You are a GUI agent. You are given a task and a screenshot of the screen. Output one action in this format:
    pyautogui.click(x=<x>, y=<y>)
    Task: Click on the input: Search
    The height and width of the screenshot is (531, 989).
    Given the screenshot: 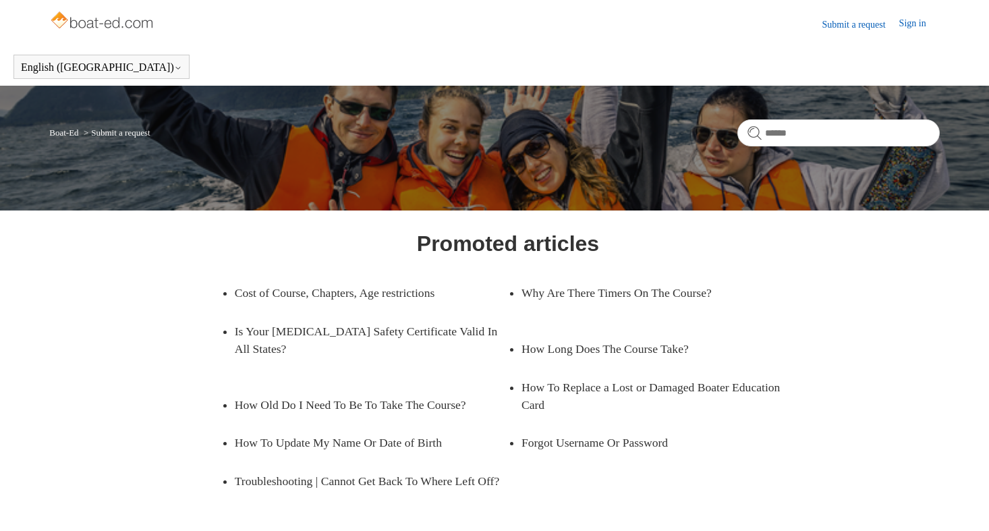 What is the action you would take?
    pyautogui.click(x=839, y=133)
    